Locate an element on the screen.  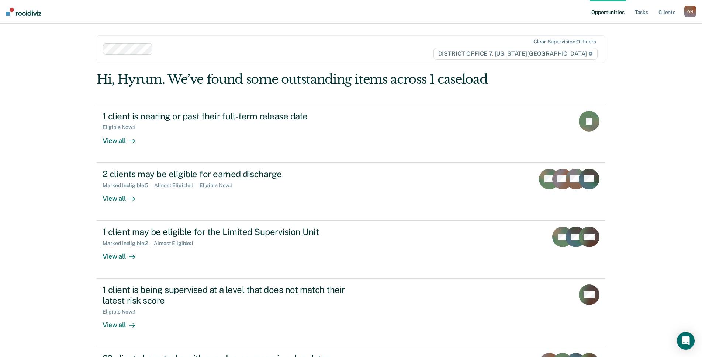
div: 1 client may be eligible for the Limited Supervision Unit is located at coordinates (232, 232).